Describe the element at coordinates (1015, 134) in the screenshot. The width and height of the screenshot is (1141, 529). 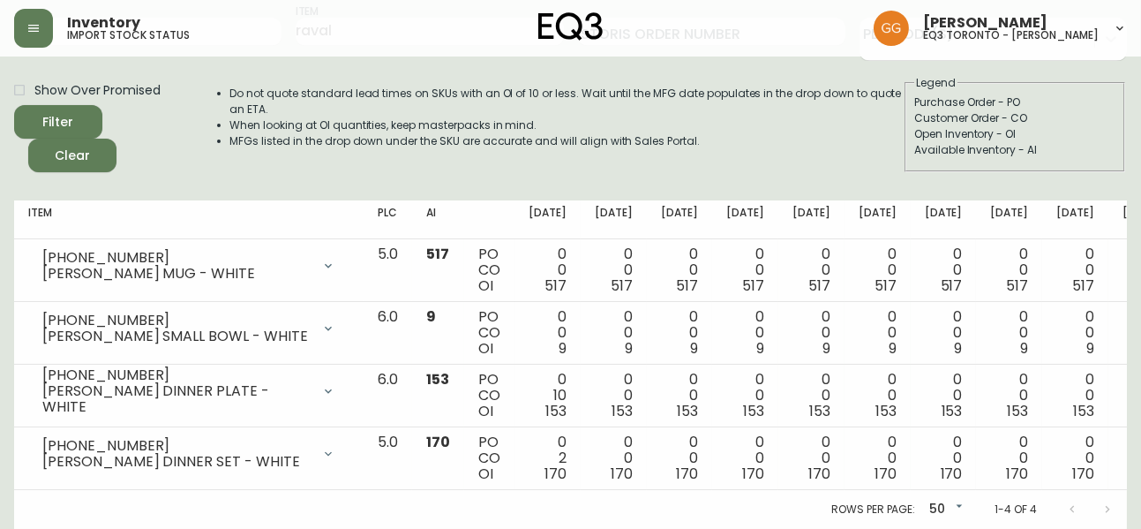
I see `div: Open Inventory - OI` at that location.